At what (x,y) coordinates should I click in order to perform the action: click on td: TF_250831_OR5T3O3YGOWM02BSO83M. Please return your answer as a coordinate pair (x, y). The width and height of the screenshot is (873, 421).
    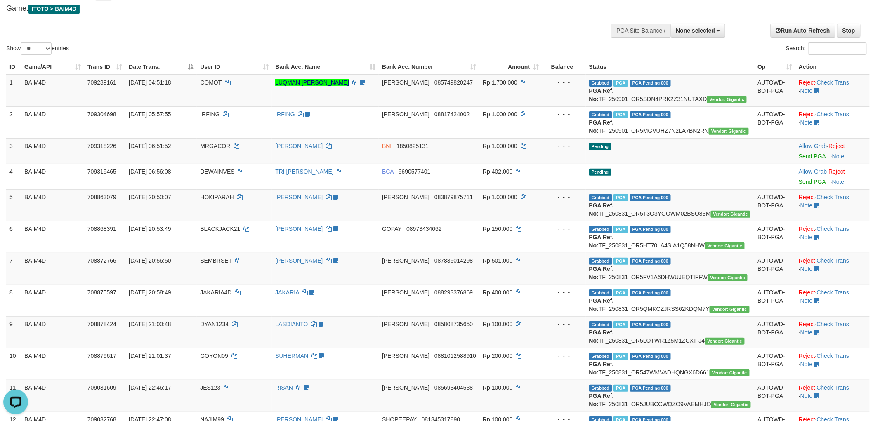
    Looking at the image, I should click on (670, 205).